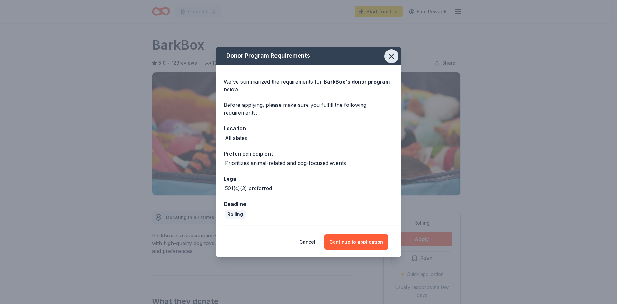 This screenshot has height=304, width=617. What do you see at coordinates (308, 128) in the screenshot?
I see `div: Location` at bounding box center [308, 128].